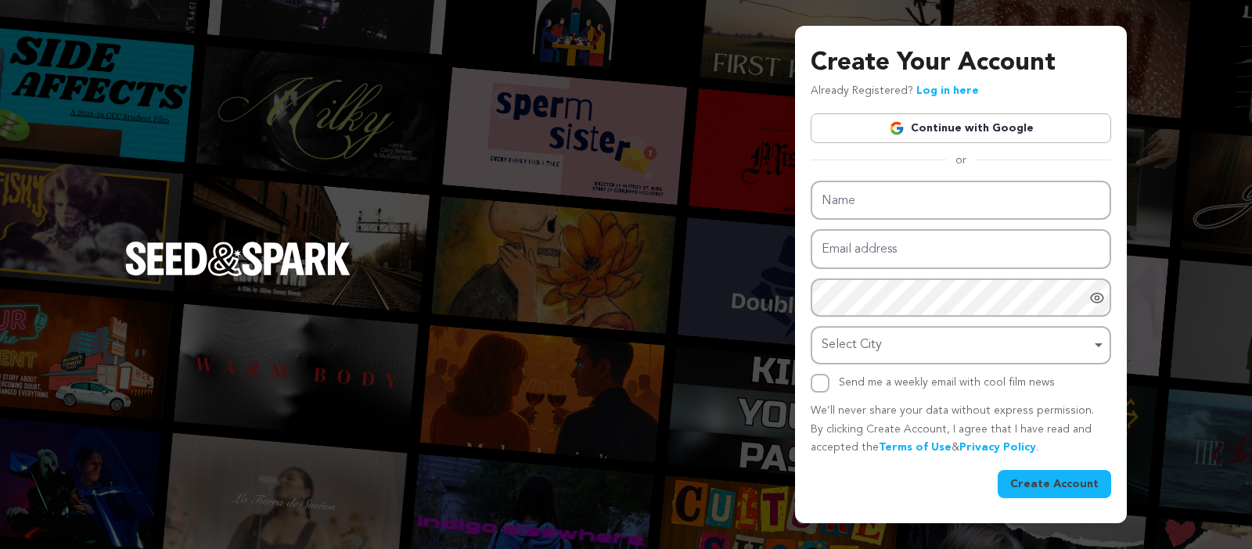 This screenshot has height=549, width=1252. Describe the element at coordinates (961, 249) in the screenshot. I see `input: Email address` at that location.